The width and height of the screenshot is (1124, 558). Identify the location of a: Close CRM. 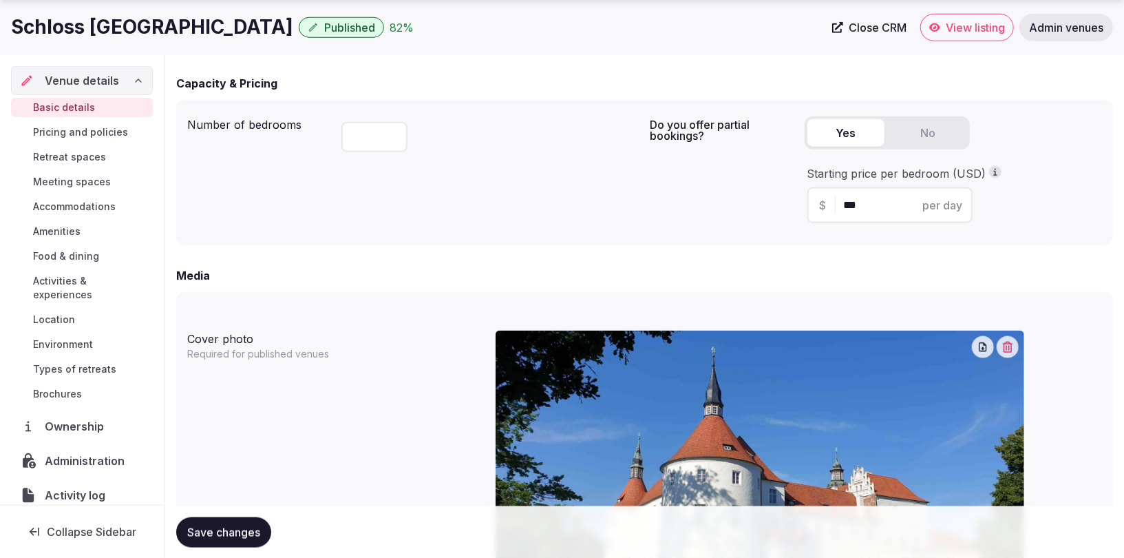
(870, 28).